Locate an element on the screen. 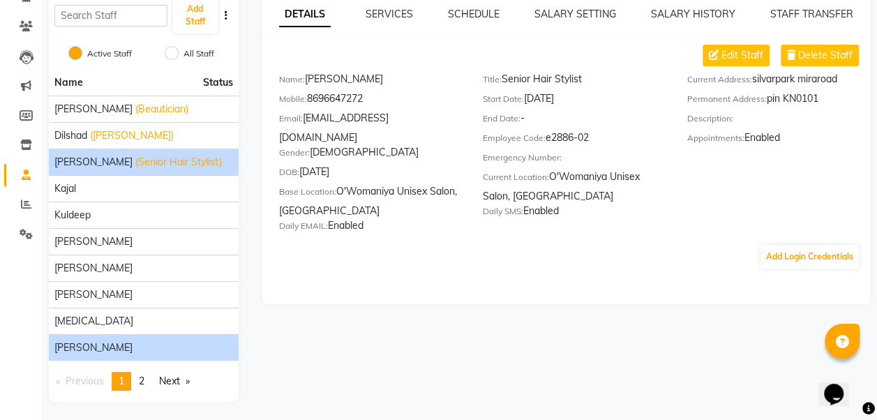  span: Edit Staff is located at coordinates (742, 55).